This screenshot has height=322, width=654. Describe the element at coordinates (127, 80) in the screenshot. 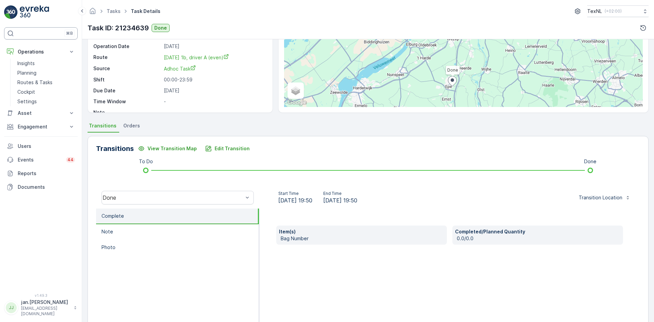

I see `p: Shift` at that location.